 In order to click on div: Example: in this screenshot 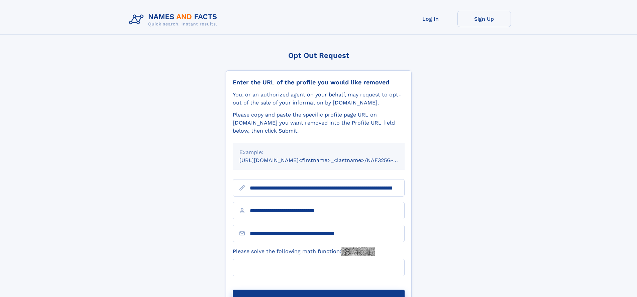, I will do `click(319, 152)`.